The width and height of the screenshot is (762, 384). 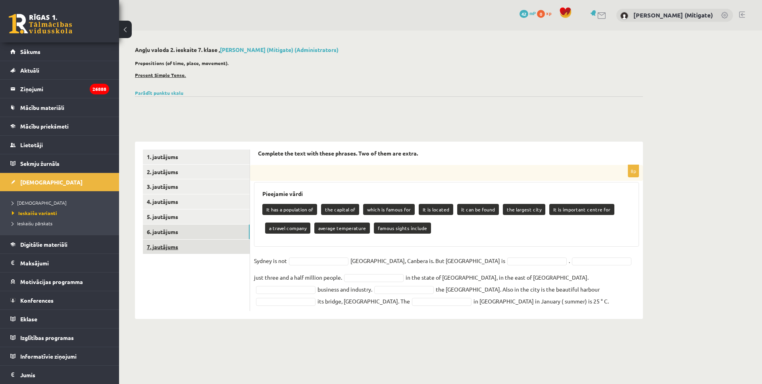 What do you see at coordinates (44, 244) in the screenshot?
I see `span: Digitālie materiāli` at bounding box center [44, 244].